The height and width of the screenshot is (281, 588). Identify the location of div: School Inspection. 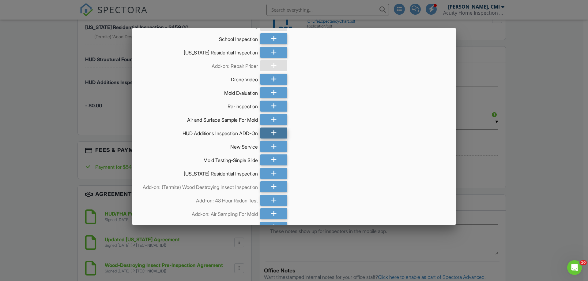
(199, 38).